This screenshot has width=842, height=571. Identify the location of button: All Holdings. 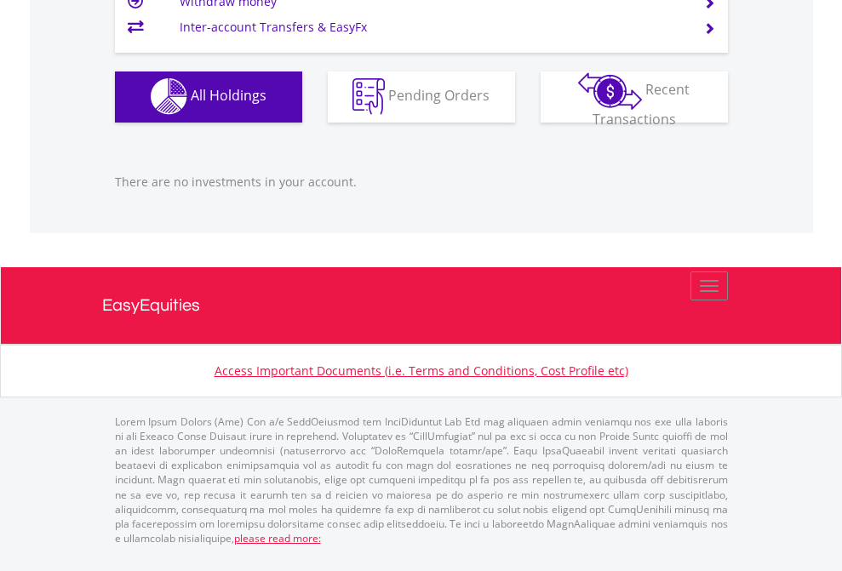
(209, 97).